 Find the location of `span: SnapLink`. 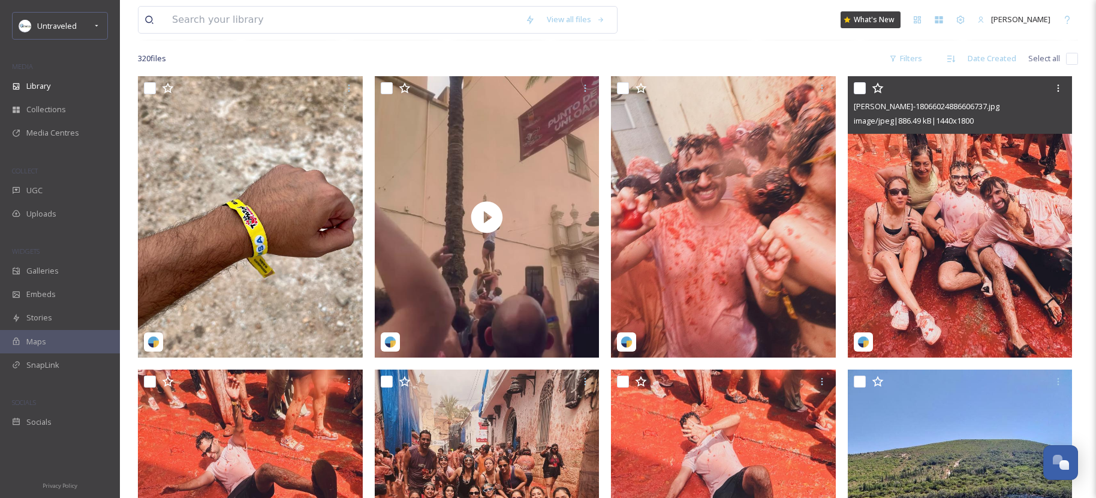

span: SnapLink is located at coordinates (43, 365).